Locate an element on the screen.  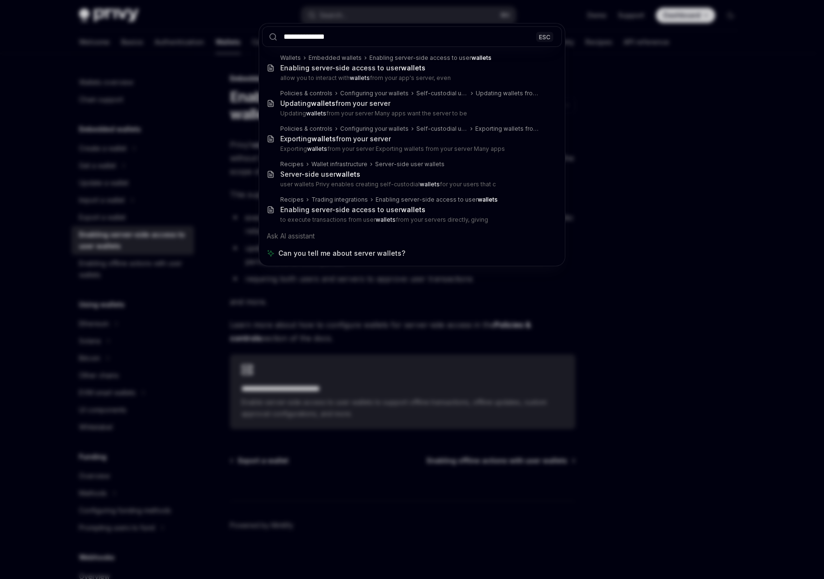
span: Can you tell me about server wallets? is located at coordinates (342, 253).